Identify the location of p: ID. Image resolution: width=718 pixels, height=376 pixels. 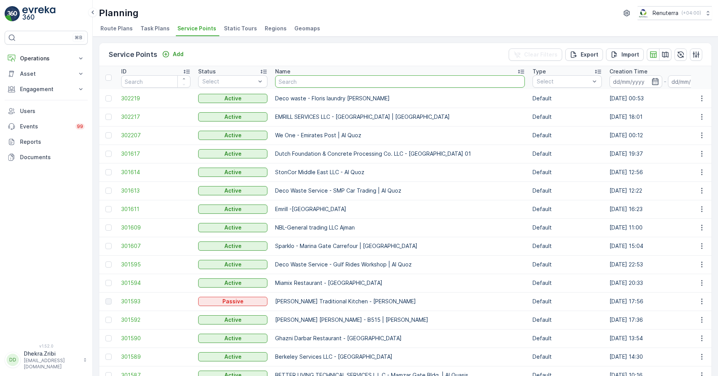
(124, 72).